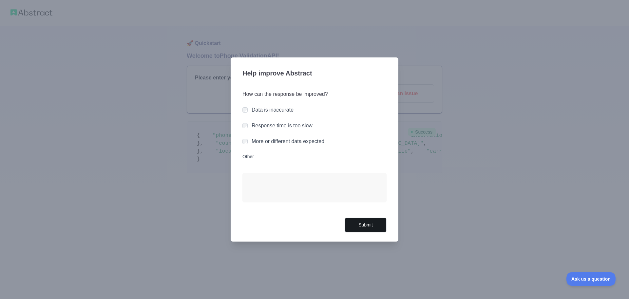 Image resolution: width=629 pixels, height=299 pixels. Describe the element at coordinates (273, 109) in the screenshot. I see `label: Data is inaccurate` at that location.